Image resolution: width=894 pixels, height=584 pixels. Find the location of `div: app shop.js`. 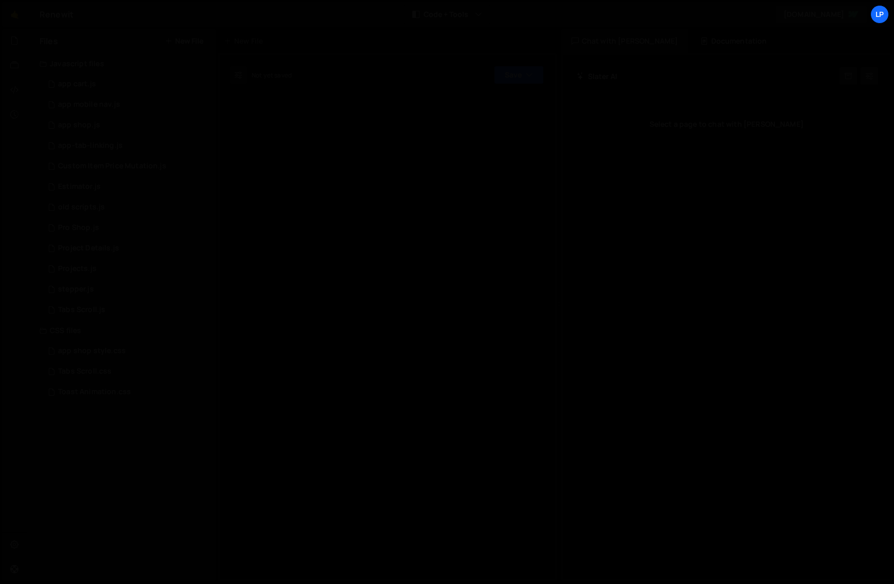

div: app shop.js is located at coordinates (79, 125).